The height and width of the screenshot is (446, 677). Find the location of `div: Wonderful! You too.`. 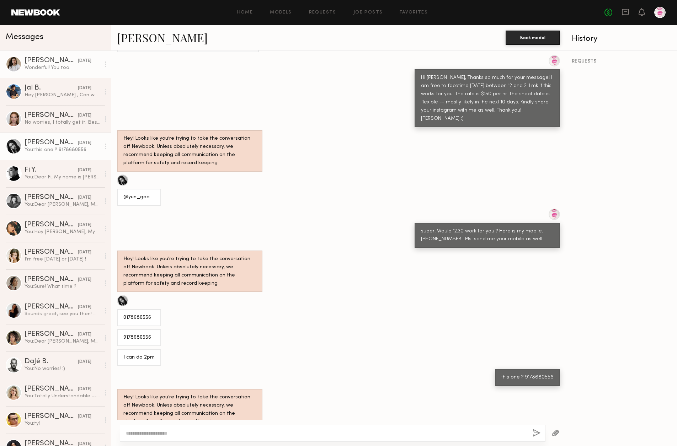

div: Wonderful! You too. is located at coordinates (62, 68).